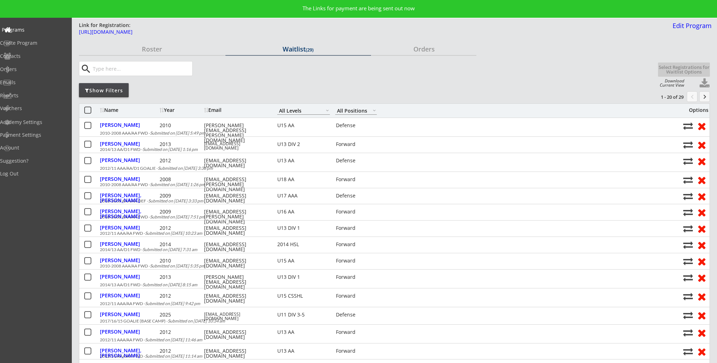  What do you see at coordinates (424, 49) in the screenshot?
I see `div: Orders` at bounding box center [424, 49].